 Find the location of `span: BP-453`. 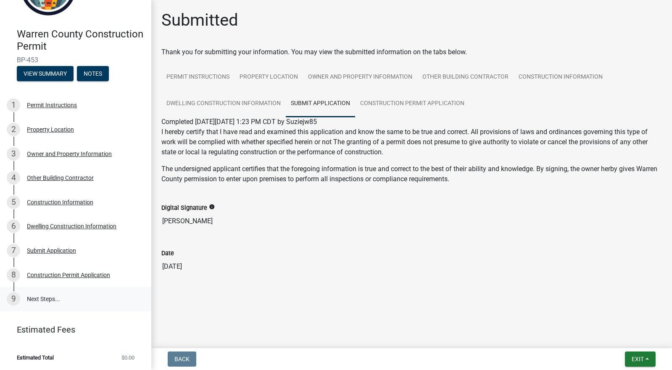

span: BP-453 is located at coordinates (76, 60).